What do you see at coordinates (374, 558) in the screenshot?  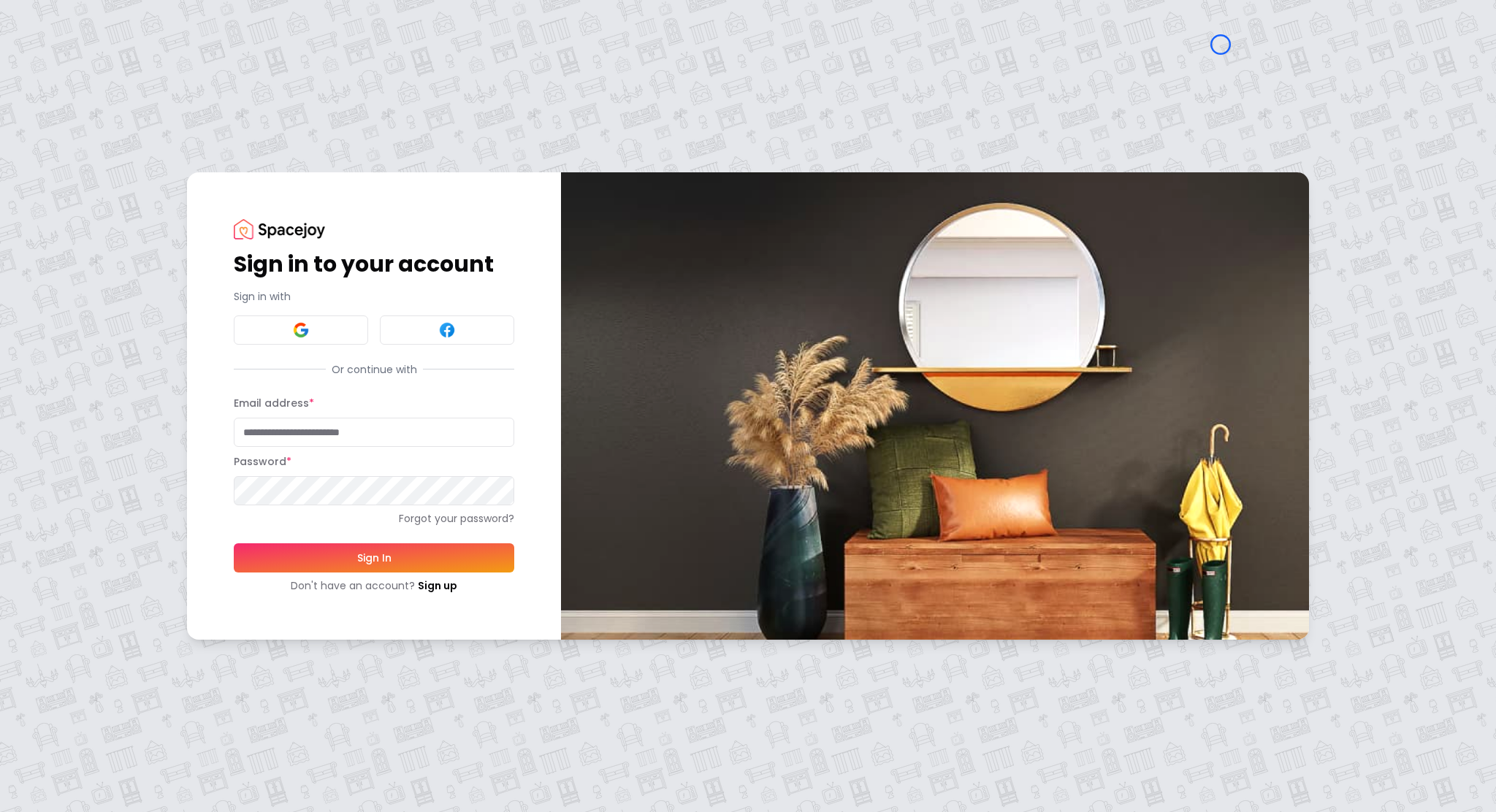 I see `button: Sign In` at bounding box center [374, 558].